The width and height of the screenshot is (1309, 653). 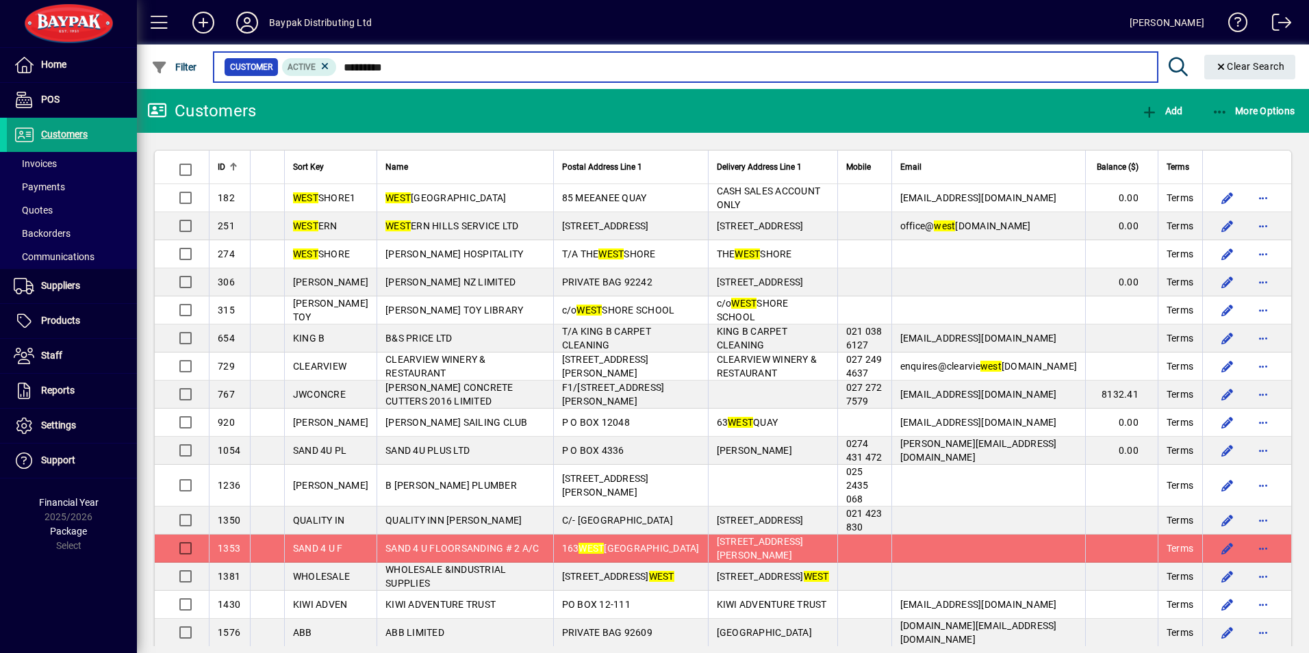 What do you see at coordinates (64, 134) in the screenshot?
I see `span: Customers` at bounding box center [64, 134].